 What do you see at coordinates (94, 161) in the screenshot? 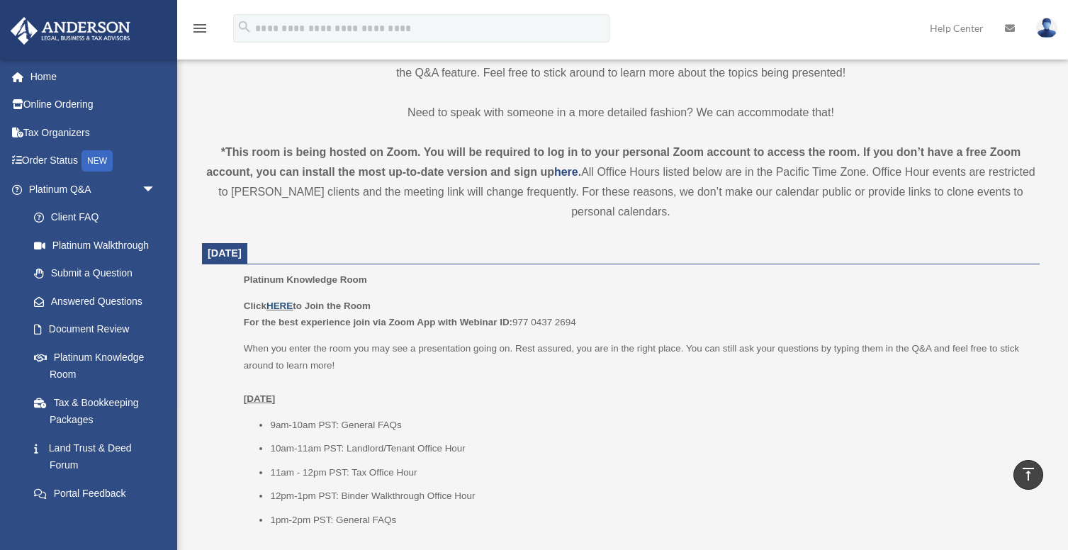
I see `a: Order StatusNEW` at bounding box center [94, 161].